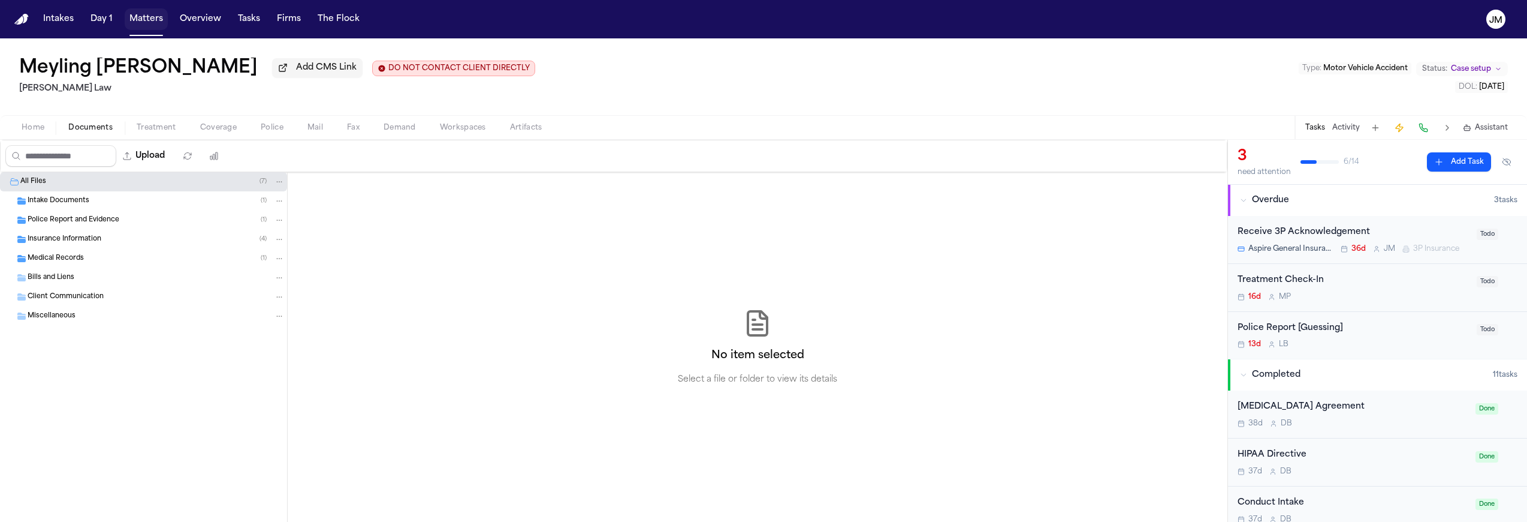 Image resolution: width=1527 pixels, height=522 pixels. What do you see at coordinates (1366, 68) in the screenshot?
I see `span: Motor Vehicle Accident` at bounding box center [1366, 68].